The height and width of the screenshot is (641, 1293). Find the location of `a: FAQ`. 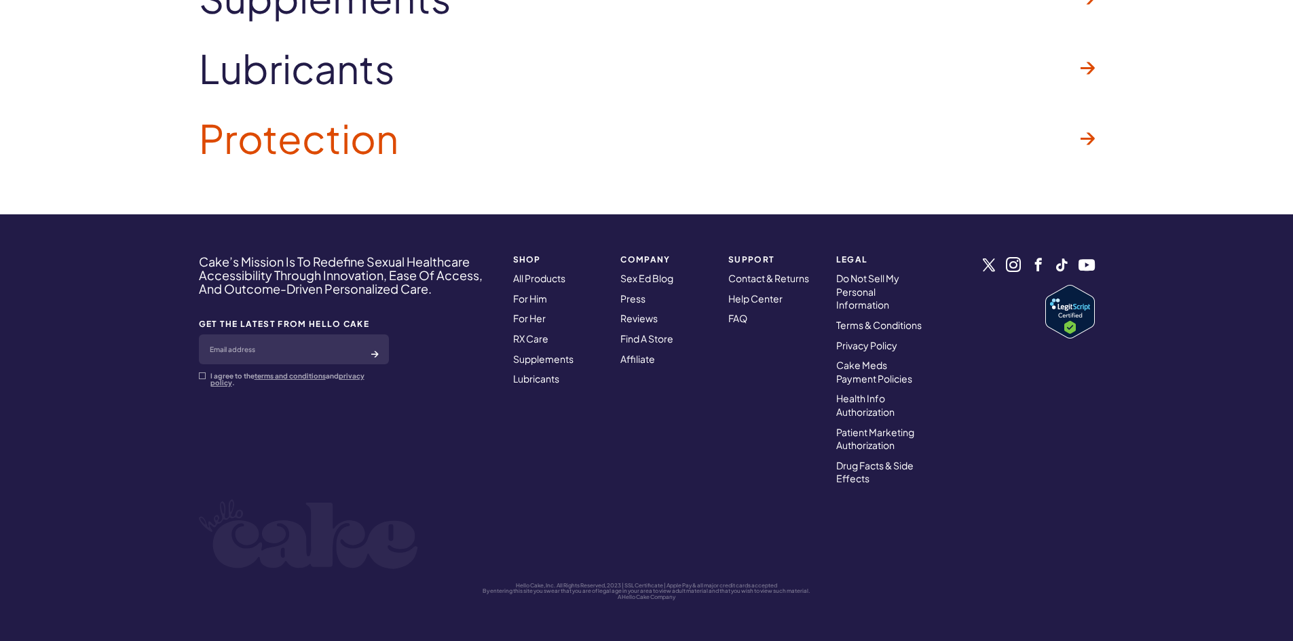

a: FAQ is located at coordinates (738, 318).